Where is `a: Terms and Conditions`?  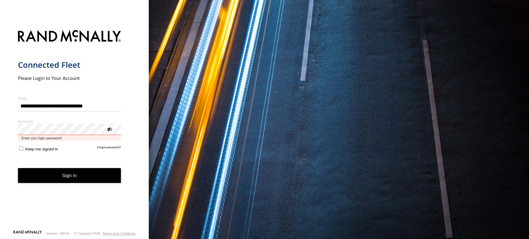
a: Terms and Conditions is located at coordinates (119, 234).